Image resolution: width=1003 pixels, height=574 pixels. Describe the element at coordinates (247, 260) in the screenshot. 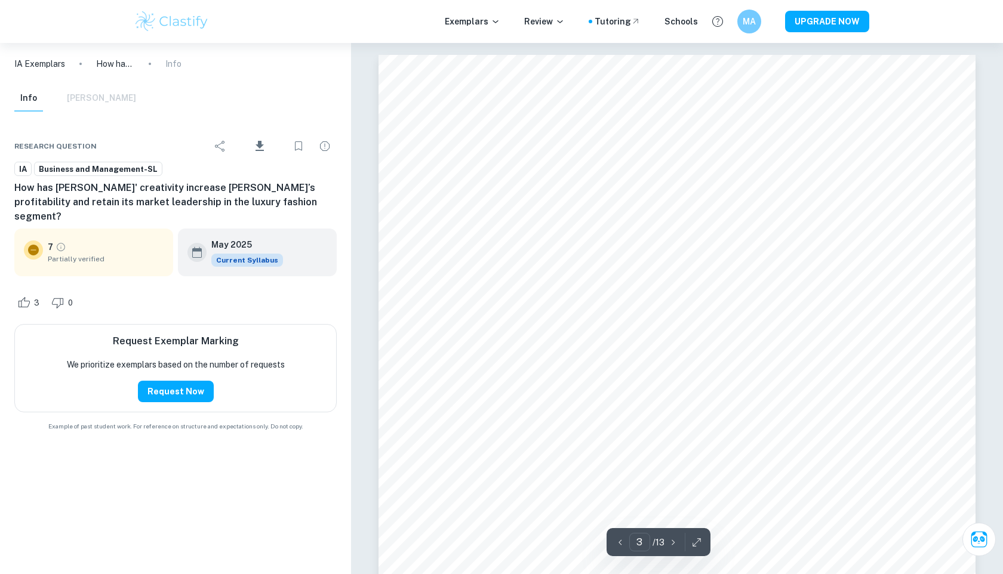

I see `div: This exemplar is based on the current syllabus. Feel free to refer to it for inspiration/ideas wh...` at that location.